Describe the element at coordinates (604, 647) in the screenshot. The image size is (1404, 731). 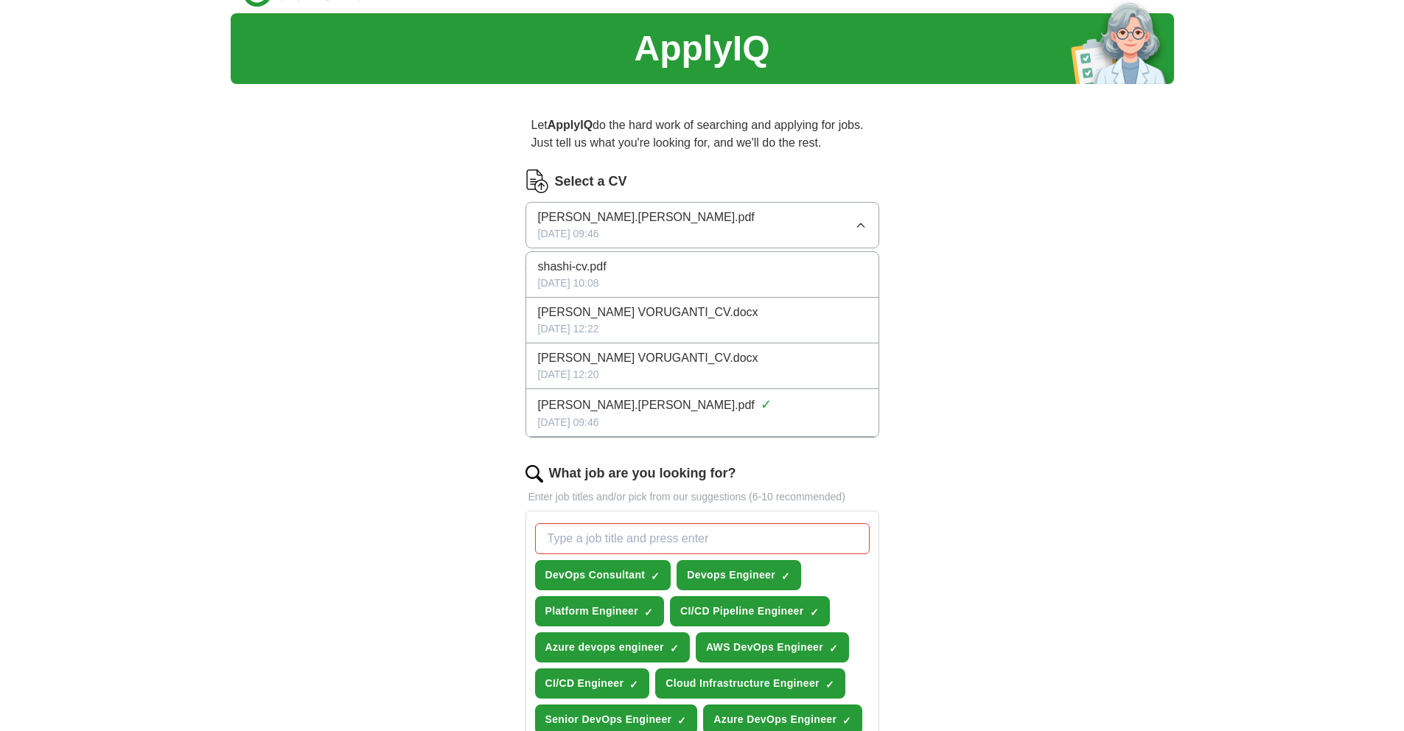
I see `span: Azure devops engineer` at that location.